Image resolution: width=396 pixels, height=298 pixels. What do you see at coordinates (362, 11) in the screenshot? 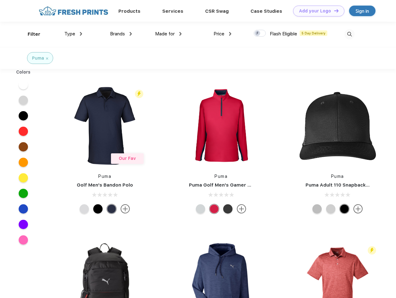
I see `div: Sign in` at bounding box center [362, 11].